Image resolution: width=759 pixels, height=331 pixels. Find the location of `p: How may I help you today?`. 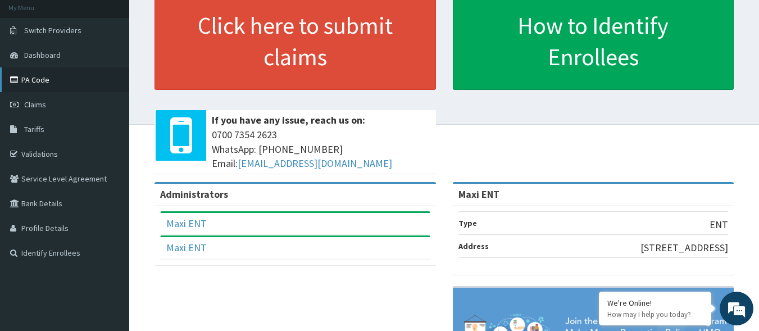

p: How may I help you today? is located at coordinates (655, 314).